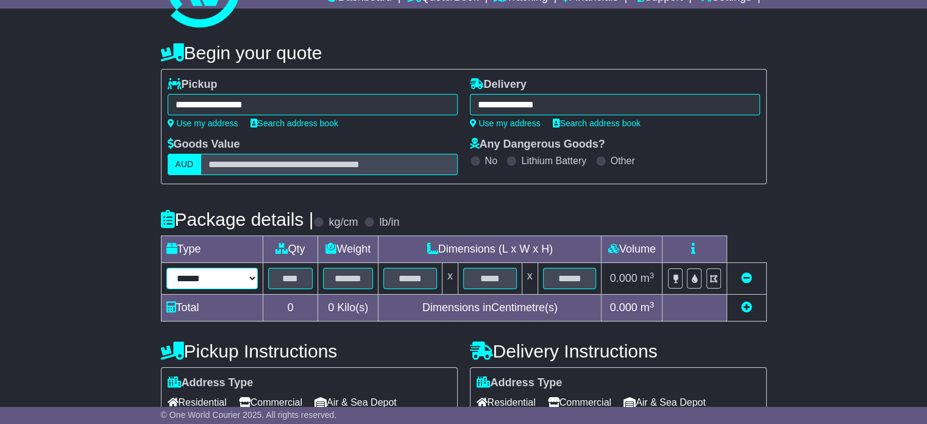 The height and width of the screenshot is (424, 927). I want to click on label: No, so click(491, 160).